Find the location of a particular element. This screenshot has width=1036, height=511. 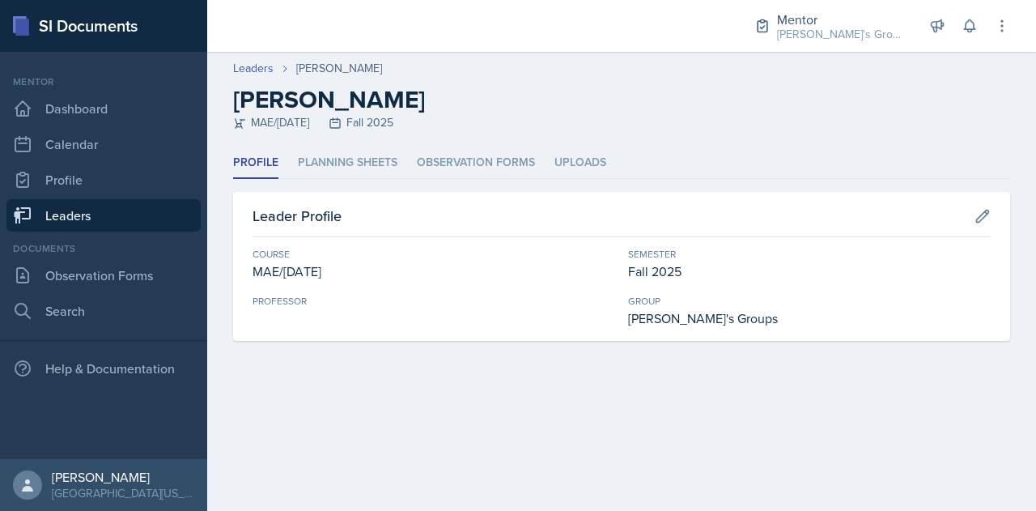

a: Profile is located at coordinates (104, 180).